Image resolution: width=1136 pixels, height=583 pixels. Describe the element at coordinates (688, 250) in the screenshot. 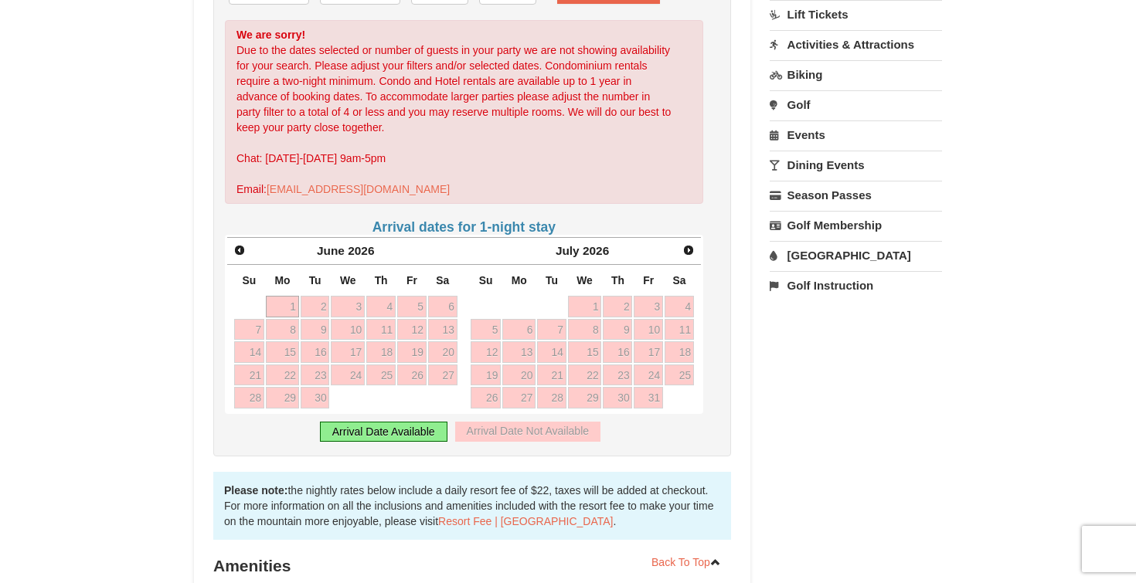

I see `span: Next` at that location.